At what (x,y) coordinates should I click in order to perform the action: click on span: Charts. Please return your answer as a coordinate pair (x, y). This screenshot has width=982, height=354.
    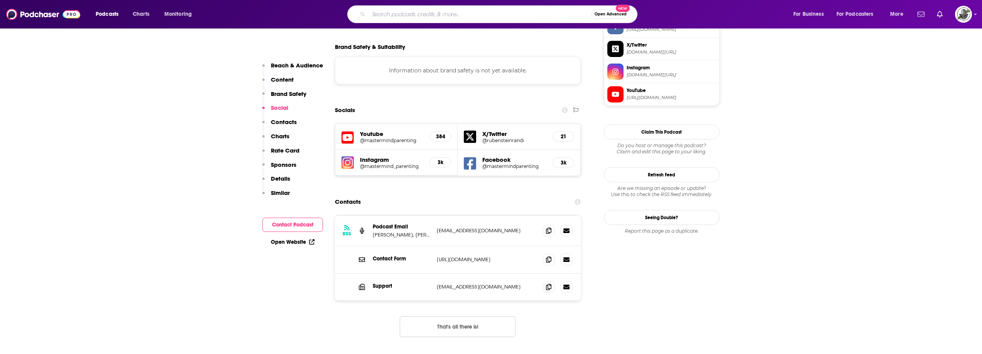
    Looking at the image, I should click on (141, 14).